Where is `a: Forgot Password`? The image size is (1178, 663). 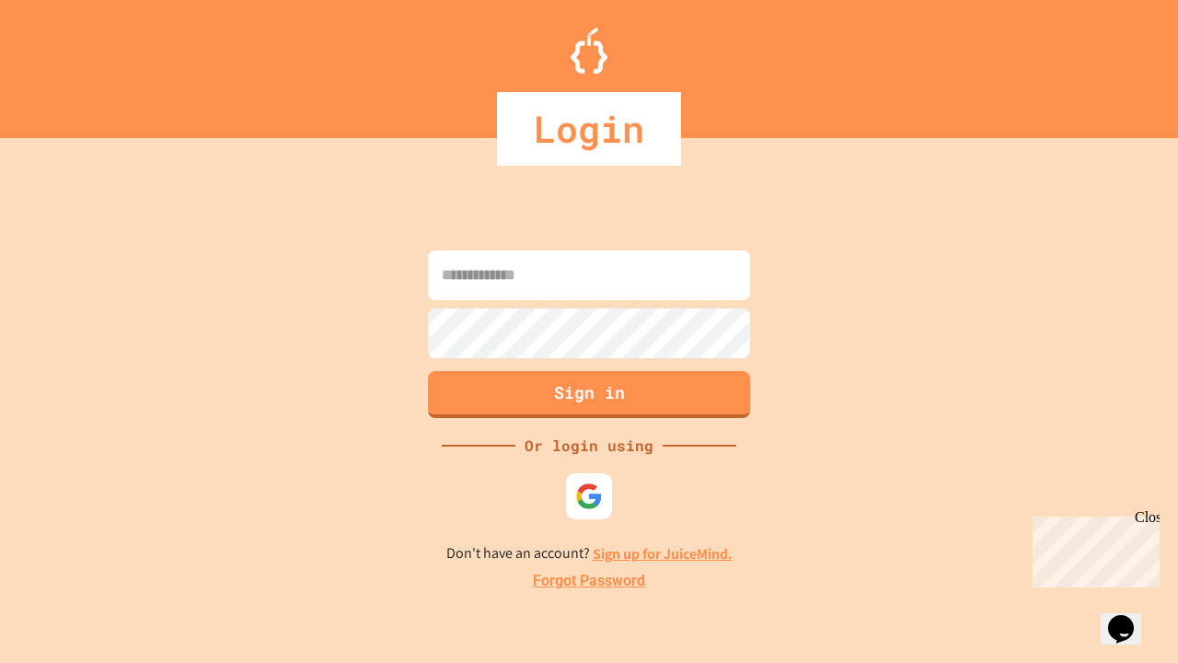 a: Forgot Password is located at coordinates (589, 581).